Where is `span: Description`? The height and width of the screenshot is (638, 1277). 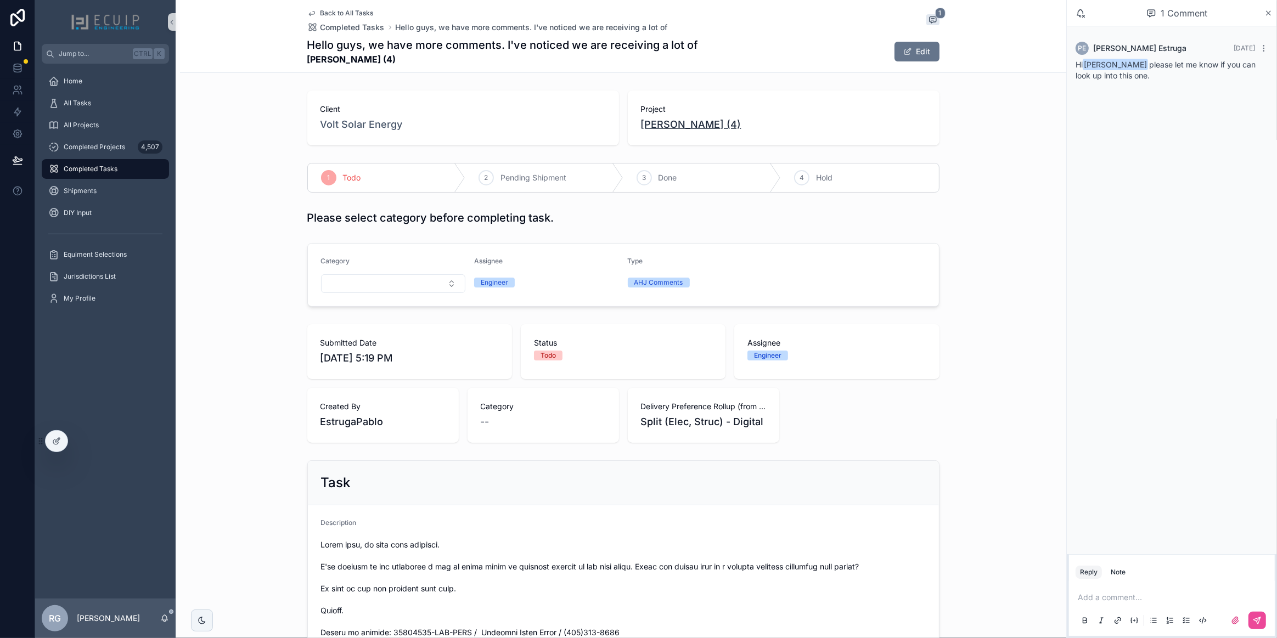 span: Description is located at coordinates (339, 522).